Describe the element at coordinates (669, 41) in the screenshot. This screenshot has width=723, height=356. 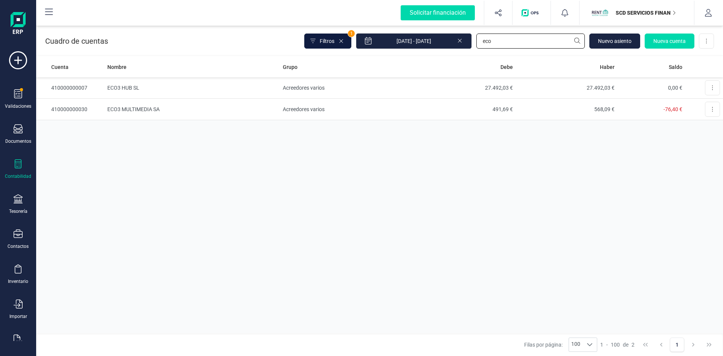
I see `button: Nueva cuenta` at that location.